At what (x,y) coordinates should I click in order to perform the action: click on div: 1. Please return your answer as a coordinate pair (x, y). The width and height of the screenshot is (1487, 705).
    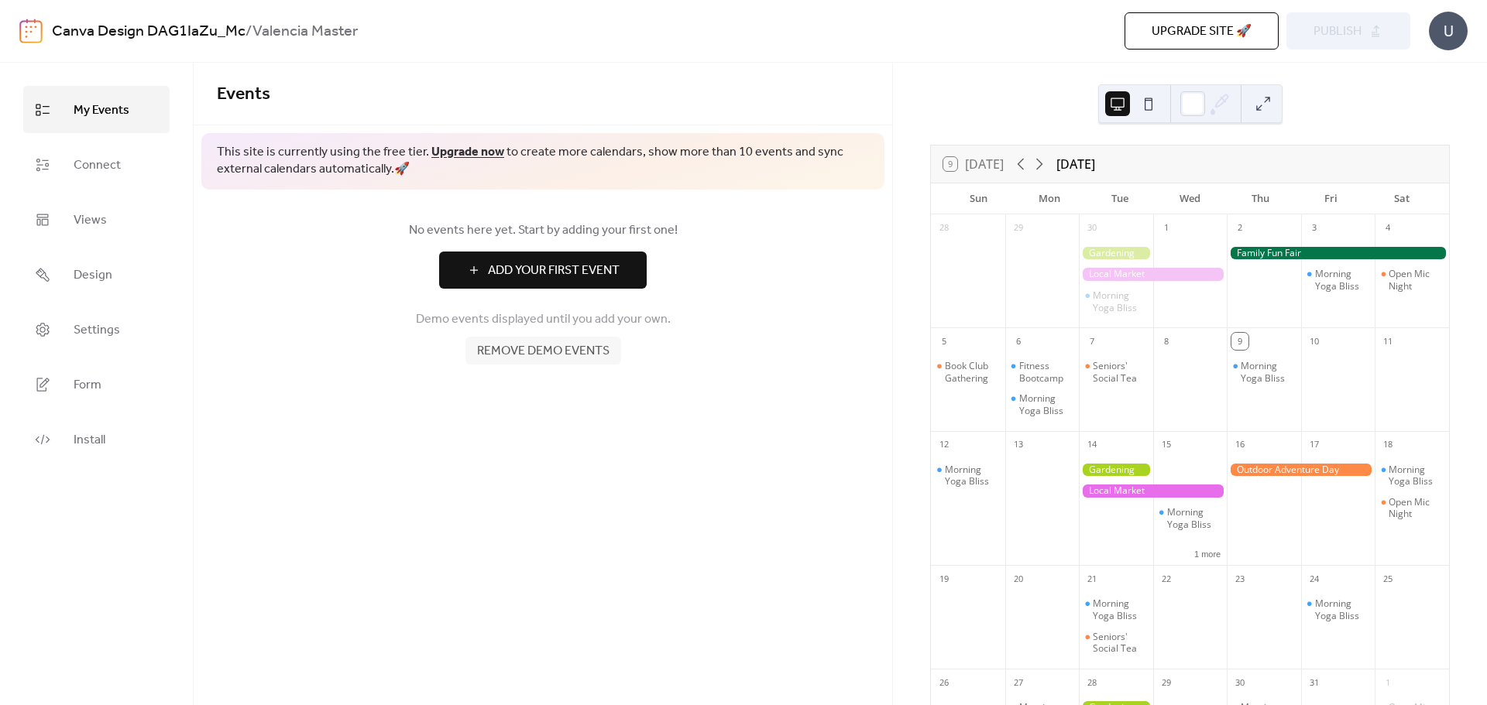
    Looking at the image, I should click on (1166, 228).